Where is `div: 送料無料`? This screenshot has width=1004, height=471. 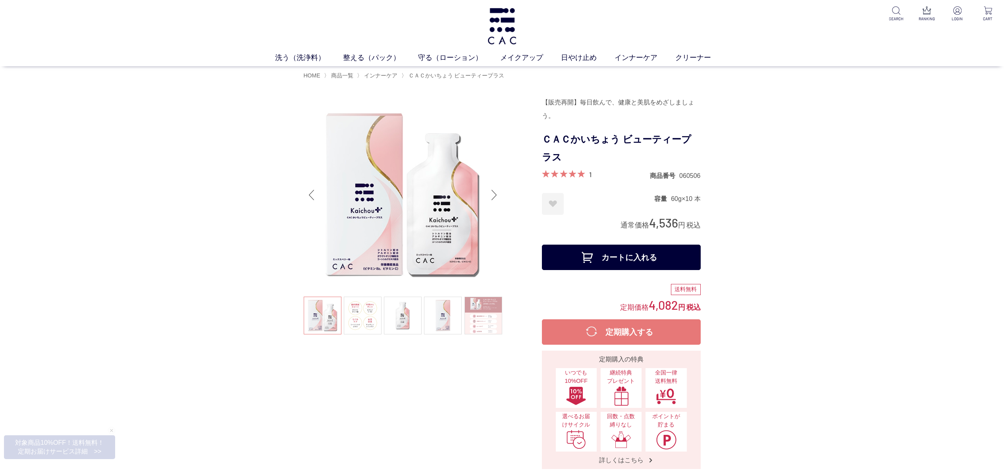
div: 送料無料 is located at coordinates (686, 289).